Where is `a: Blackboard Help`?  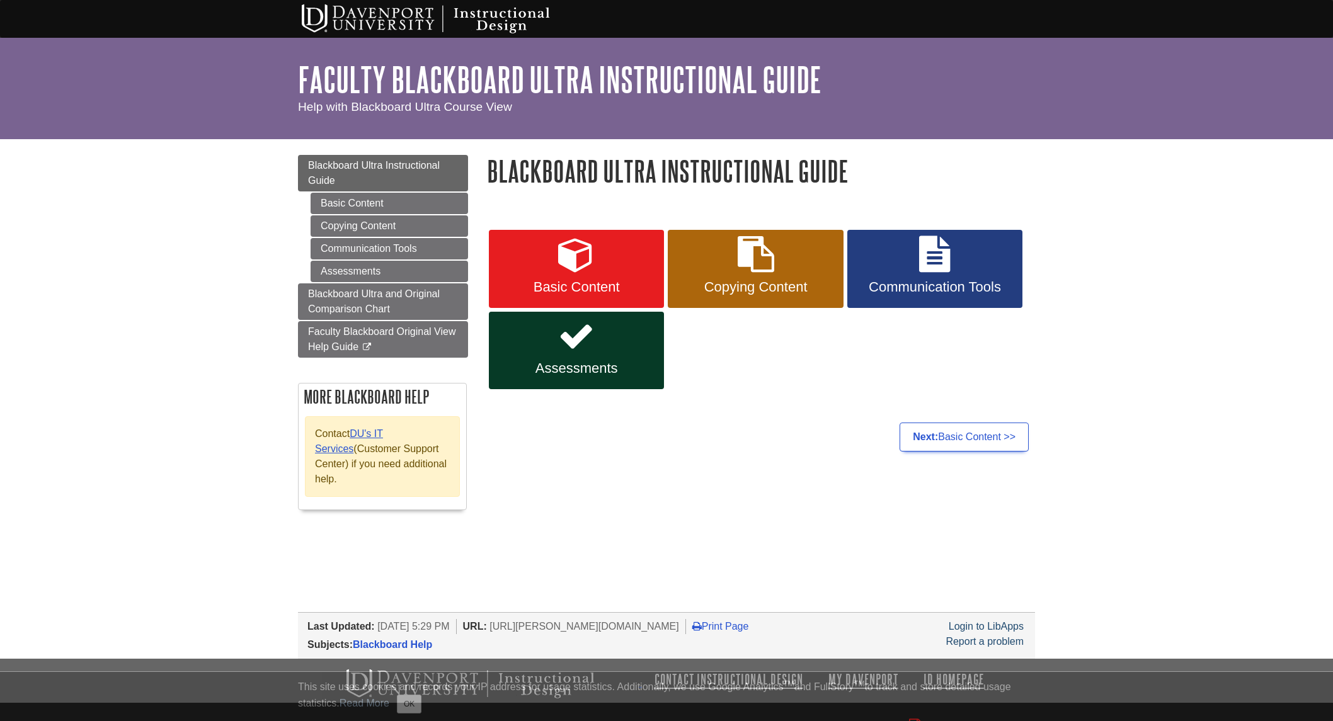
a: Blackboard Help is located at coordinates (392, 644).